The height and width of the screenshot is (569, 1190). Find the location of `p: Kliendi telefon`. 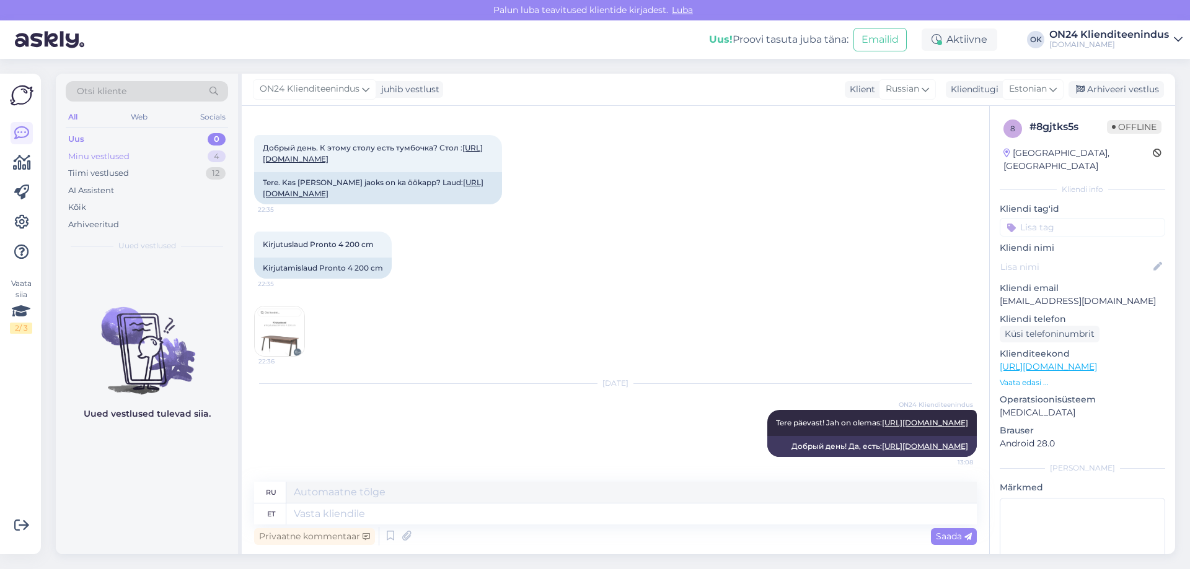

p: Kliendi telefon is located at coordinates (1082, 319).